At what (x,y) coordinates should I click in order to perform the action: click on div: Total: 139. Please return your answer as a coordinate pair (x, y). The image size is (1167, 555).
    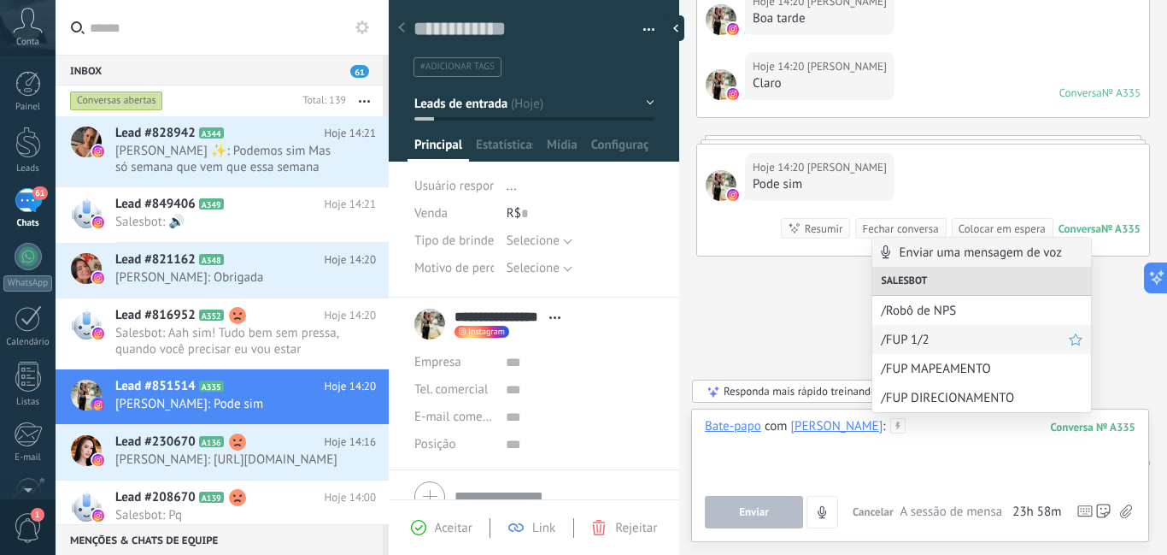
    Looking at the image, I should click on (320, 101).